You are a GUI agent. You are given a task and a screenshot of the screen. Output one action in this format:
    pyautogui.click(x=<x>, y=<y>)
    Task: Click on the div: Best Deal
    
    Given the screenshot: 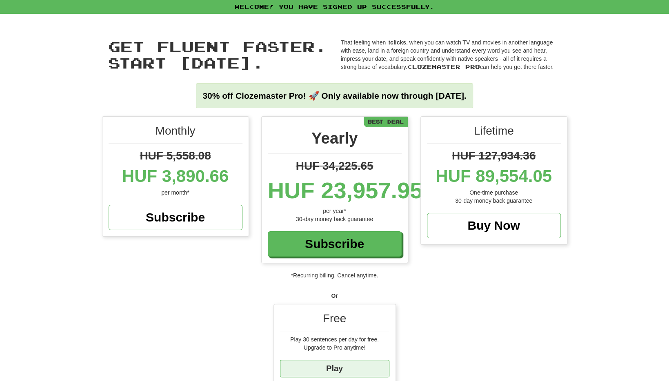 What is the action you would take?
    pyautogui.click(x=386, y=122)
    